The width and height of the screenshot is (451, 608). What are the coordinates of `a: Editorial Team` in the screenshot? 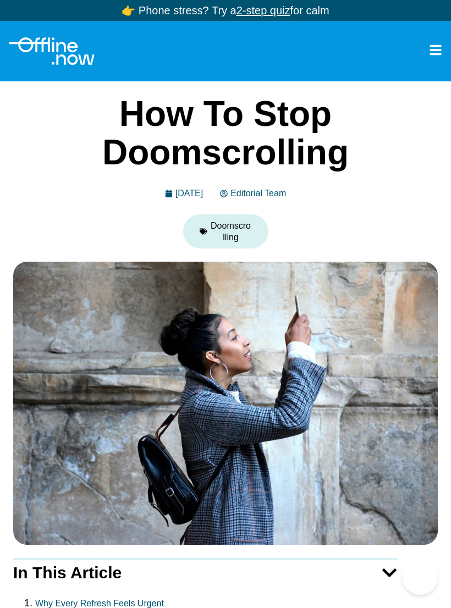 It's located at (253, 194).